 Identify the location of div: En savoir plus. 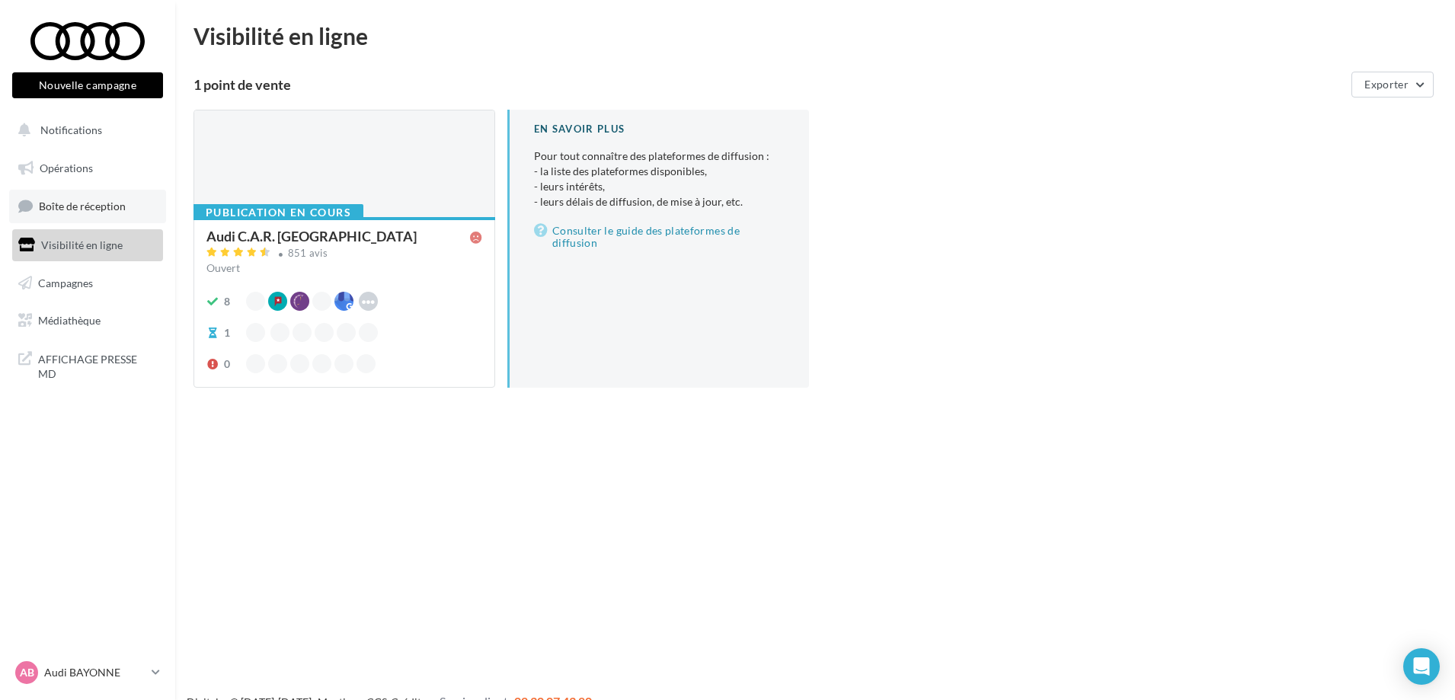
(659, 129).